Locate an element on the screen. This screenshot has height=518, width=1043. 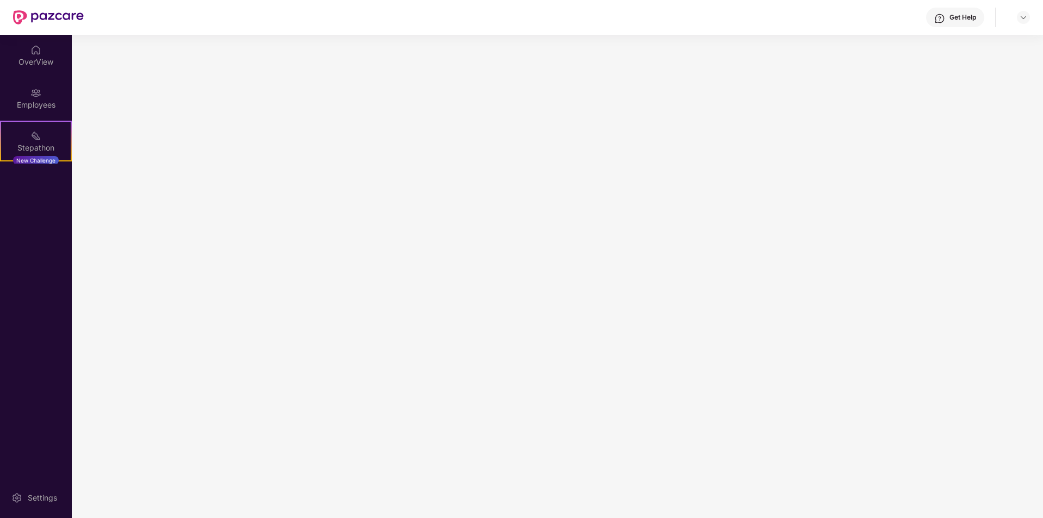
img: svg+xml;base64,PHN2ZyBpZD0iRHJvcGRvd24tMzJ4MzIiIHhtbG5zPSJodHRwOi8vd3d3LnczLm9yZy8yMDAwL3N2ZyIgd2... is located at coordinates (1023, 17).